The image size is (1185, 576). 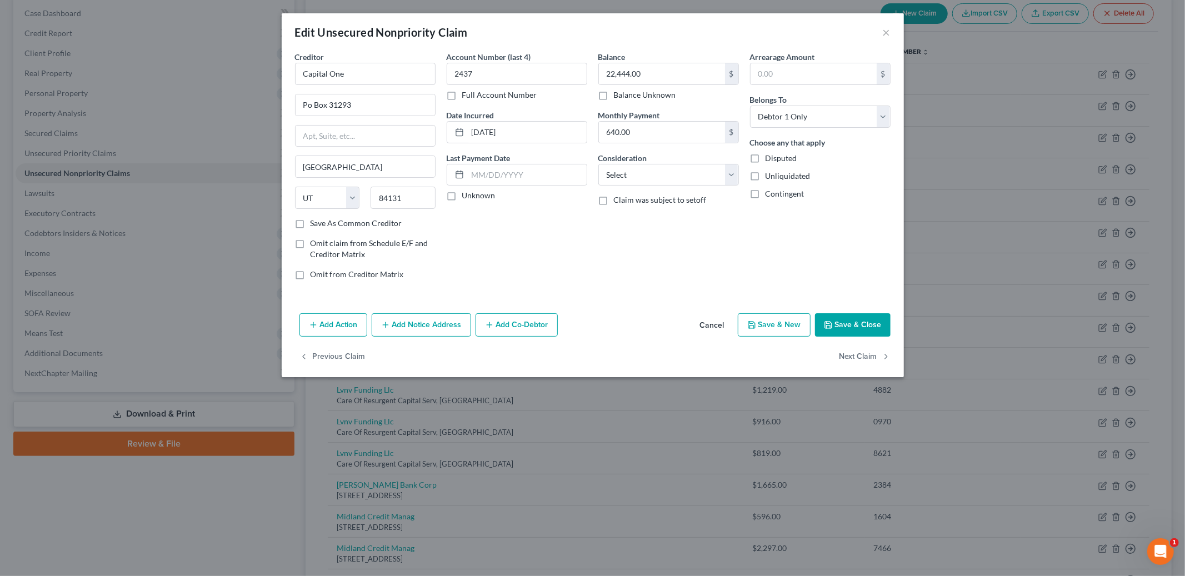 I want to click on span: Unliquidated, so click(x=787, y=175).